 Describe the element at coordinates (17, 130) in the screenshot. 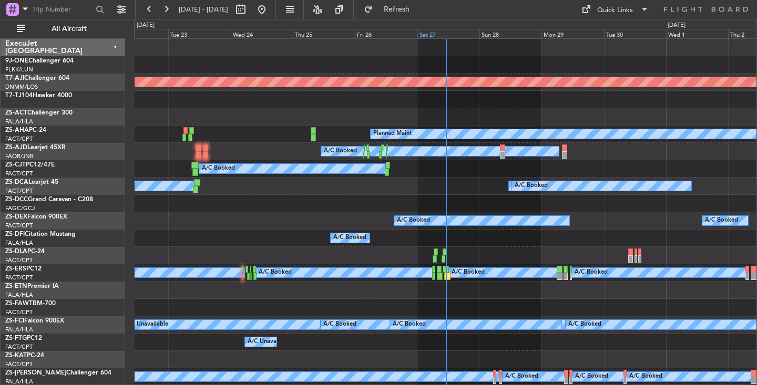

I see `span: ZS-AHA` at that location.